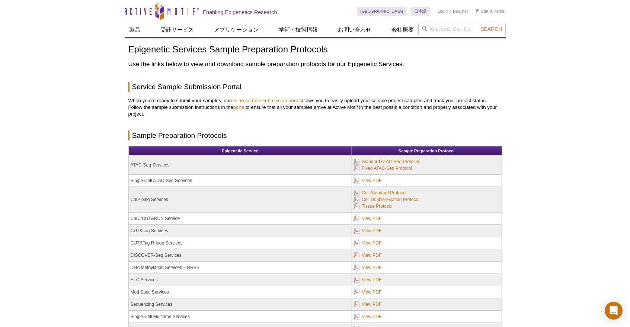 This screenshot has width=630, height=327. I want to click on a: Standard ATAC-Seq Protocol, so click(386, 162).